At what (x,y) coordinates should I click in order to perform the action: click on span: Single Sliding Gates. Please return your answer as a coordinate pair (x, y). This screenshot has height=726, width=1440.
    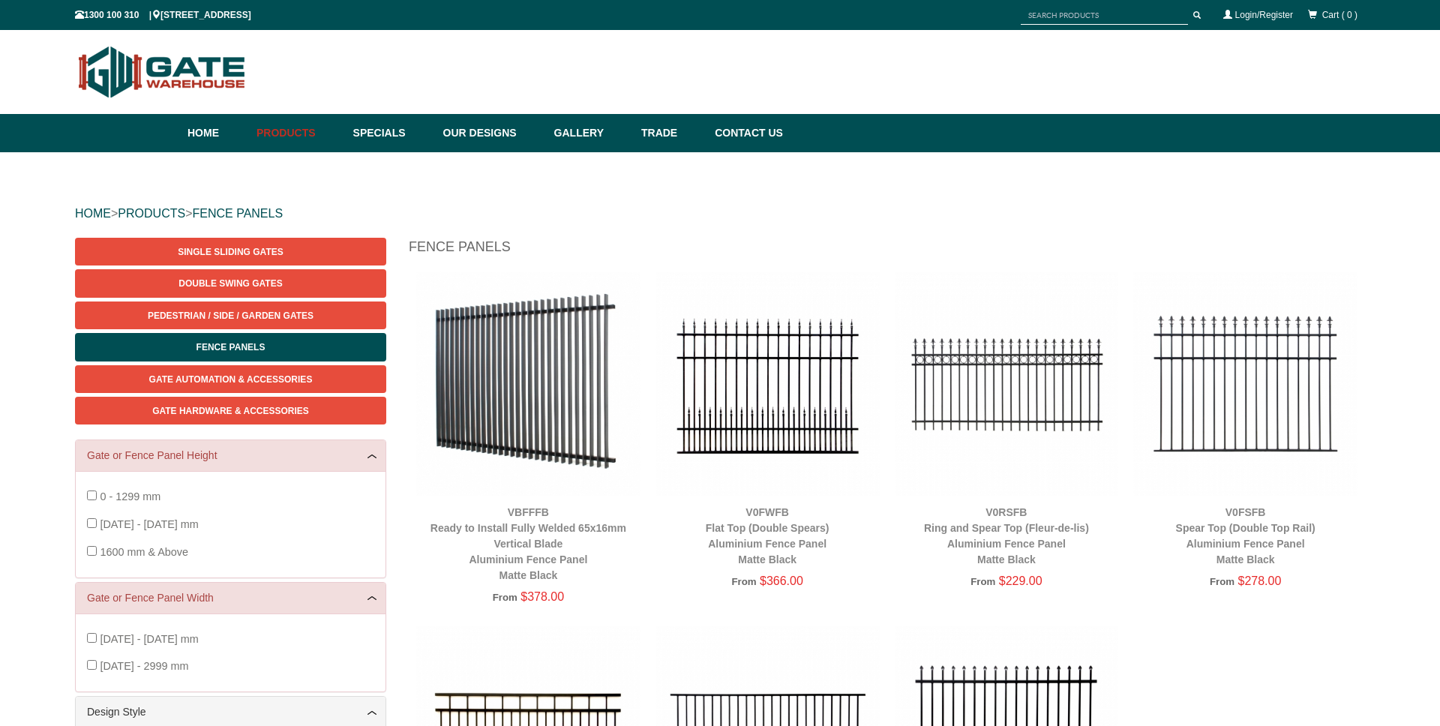
    Looking at the image, I should click on (230, 252).